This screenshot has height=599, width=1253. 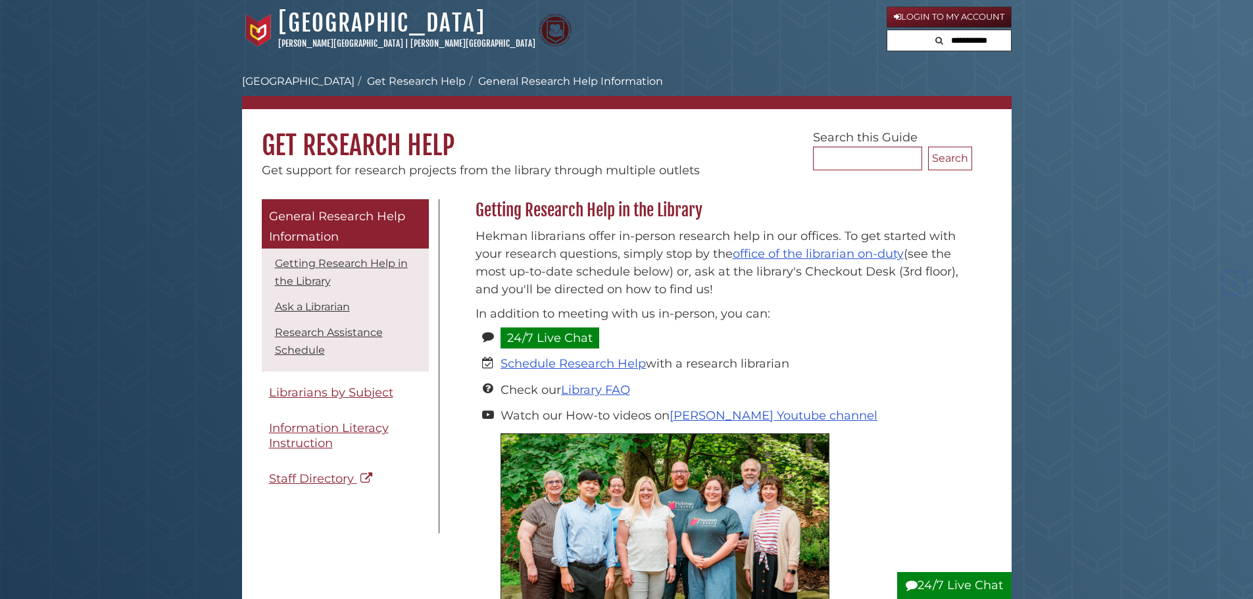 I want to click on a: 24/7 Live Chat, so click(x=550, y=338).